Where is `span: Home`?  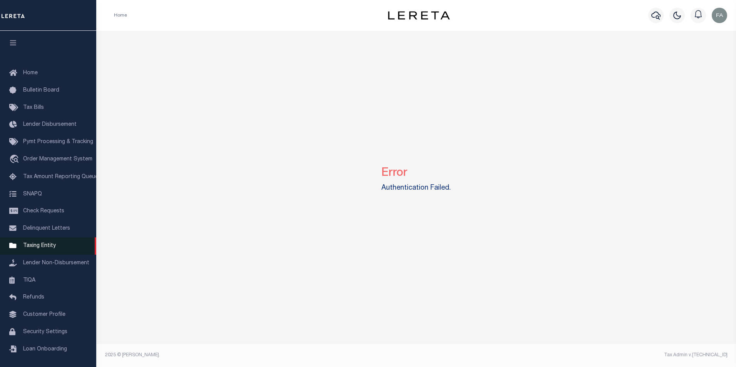 span: Home is located at coordinates (30, 73).